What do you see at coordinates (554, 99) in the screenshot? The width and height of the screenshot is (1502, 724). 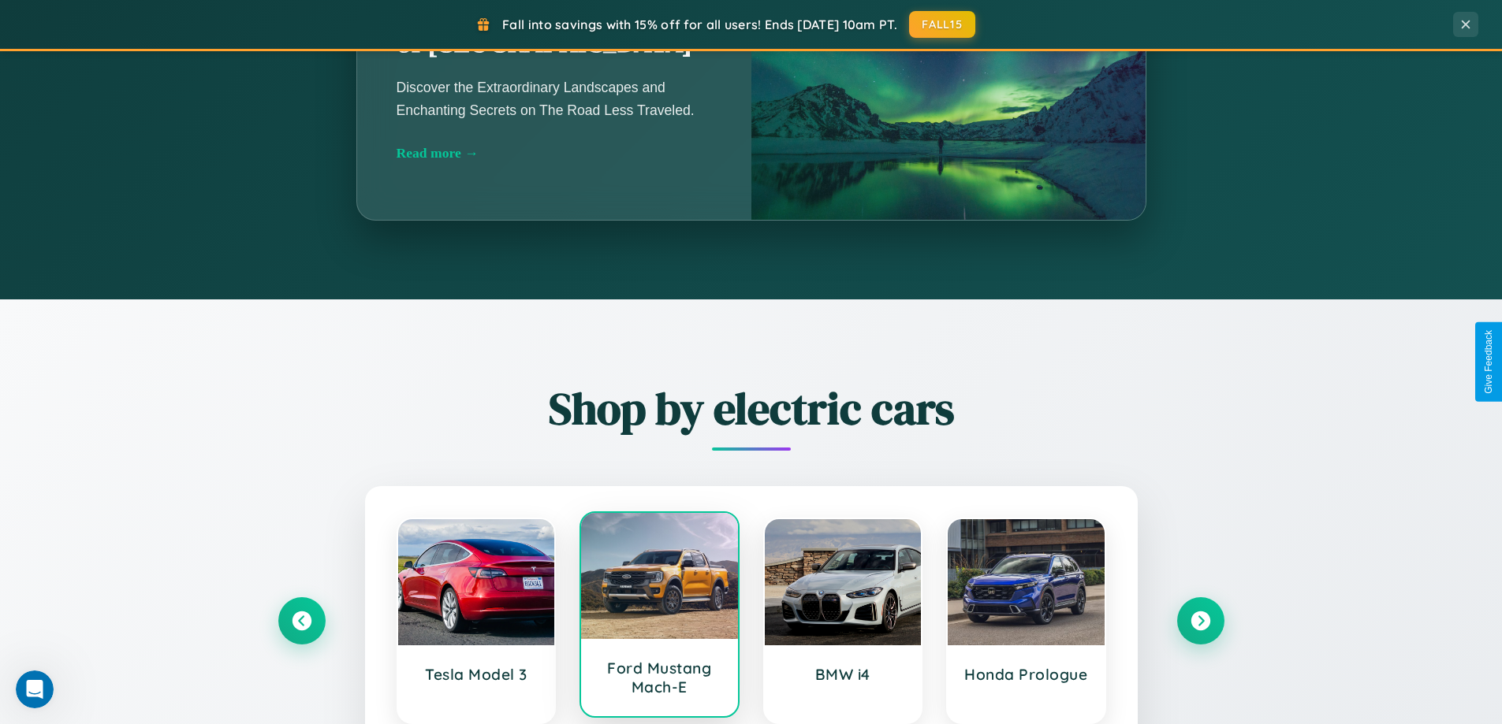 I see `p: Discover the Extraordinary Landscapes and Enchanting Secrets on The Road Less Traveled.` at bounding box center [554, 99].